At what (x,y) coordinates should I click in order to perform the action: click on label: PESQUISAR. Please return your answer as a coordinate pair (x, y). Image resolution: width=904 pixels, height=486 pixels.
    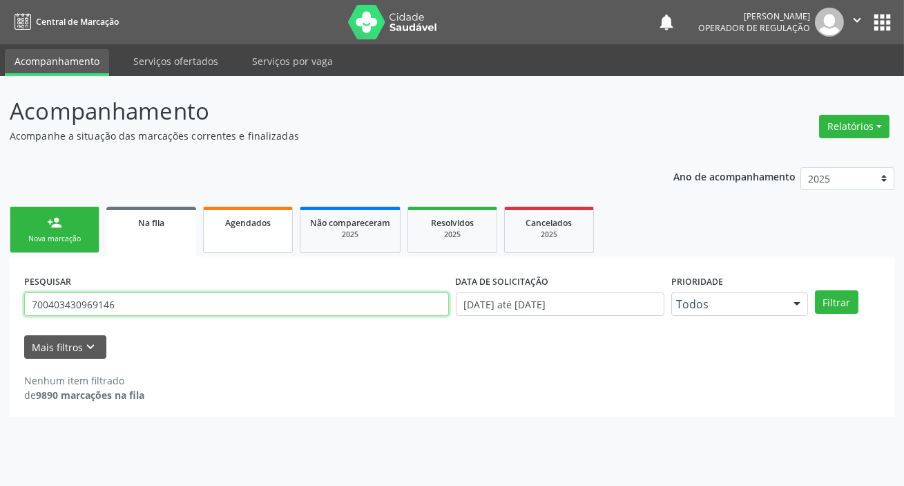
    Looking at the image, I should click on (48, 281).